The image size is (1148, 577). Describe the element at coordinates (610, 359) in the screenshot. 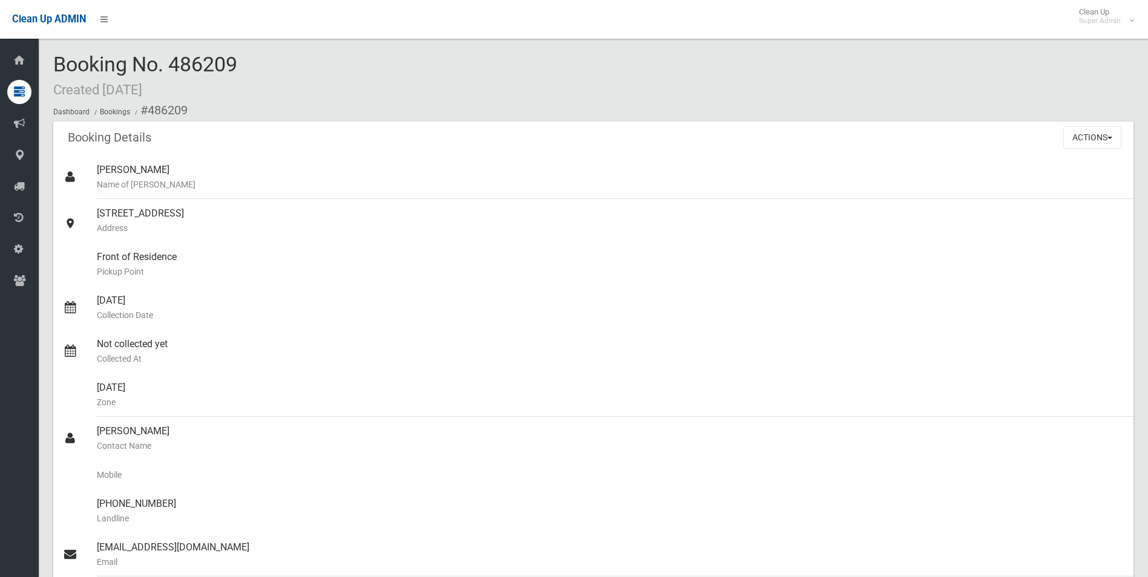

I see `small: Collected At` at that location.